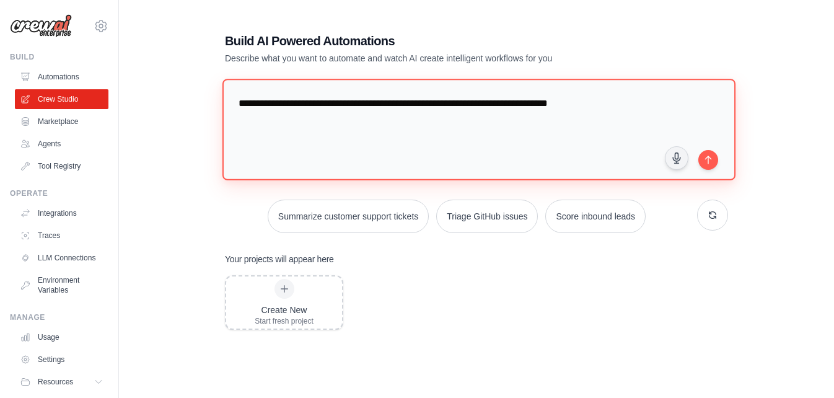 The width and height of the screenshot is (834, 398). I want to click on button: Summarize customer support tickets, so click(348, 216).